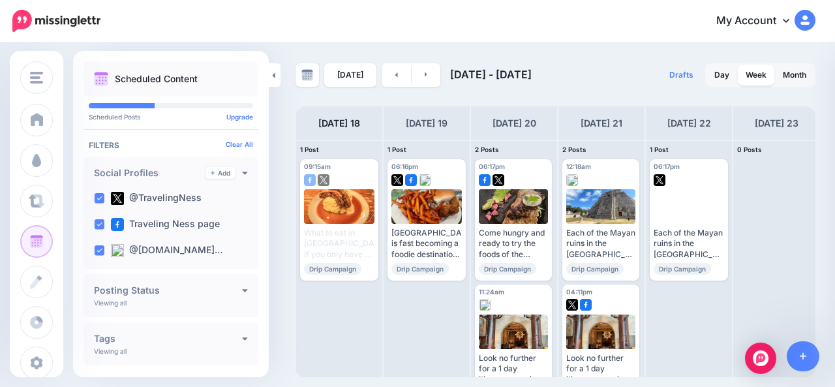 The image size is (835, 387). Describe the element at coordinates (156, 79) in the screenshot. I see `p: Scheduled Content` at that location.